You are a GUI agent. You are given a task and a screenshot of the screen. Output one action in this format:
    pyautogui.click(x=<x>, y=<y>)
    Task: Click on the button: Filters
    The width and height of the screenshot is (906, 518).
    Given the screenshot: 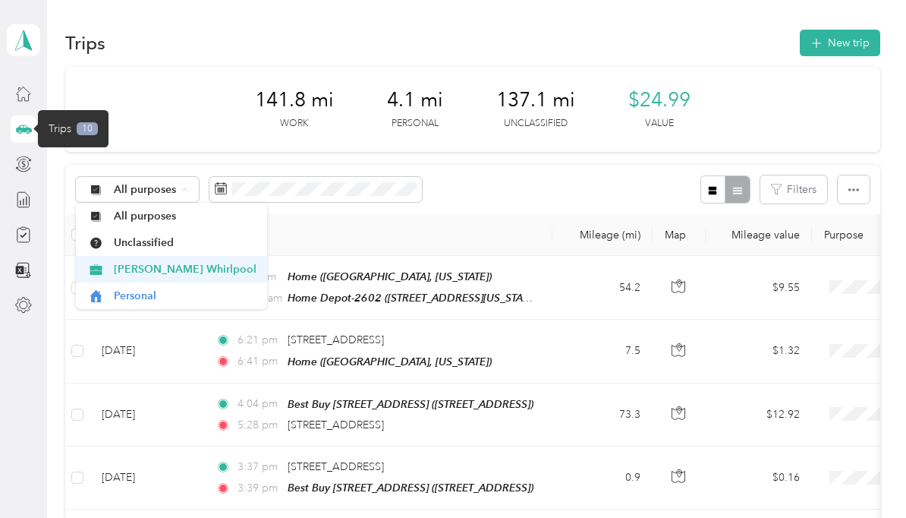 What is the action you would take?
    pyautogui.click(x=794, y=189)
    